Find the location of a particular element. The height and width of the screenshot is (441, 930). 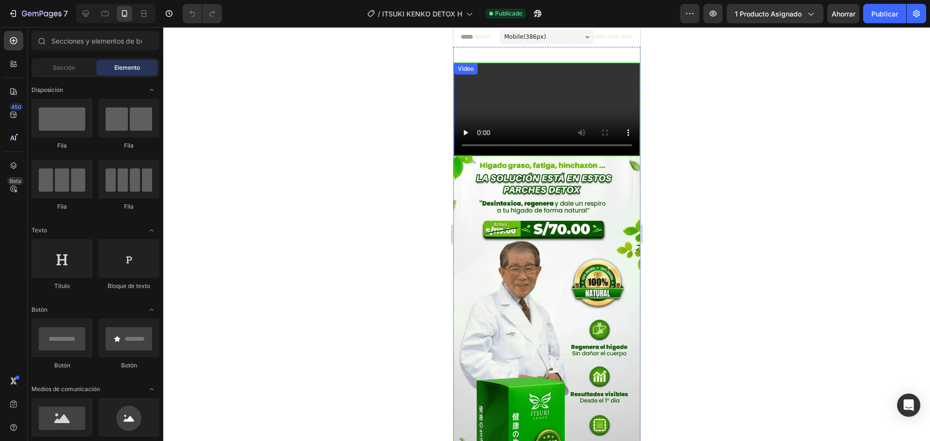

button: 7 is located at coordinates (38, 14).